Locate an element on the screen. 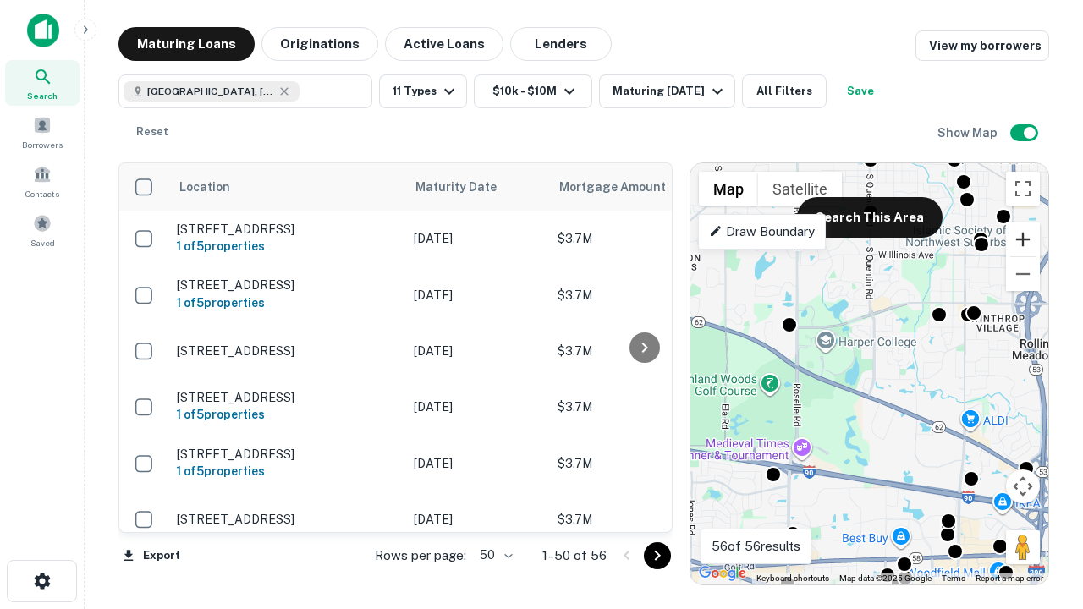 The image size is (1083, 609). img: capitalize-icon.png is located at coordinates (43, 30).